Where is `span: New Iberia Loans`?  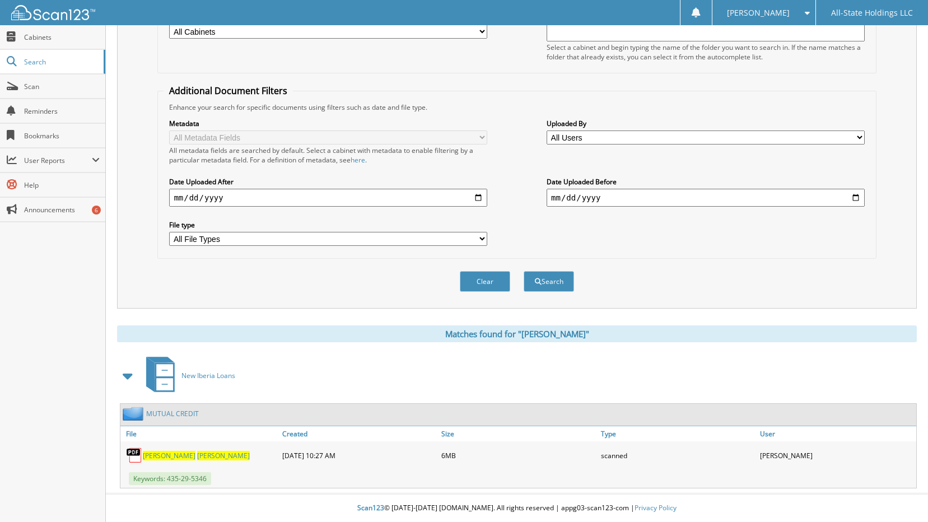
span: New Iberia Loans is located at coordinates (208, 375).